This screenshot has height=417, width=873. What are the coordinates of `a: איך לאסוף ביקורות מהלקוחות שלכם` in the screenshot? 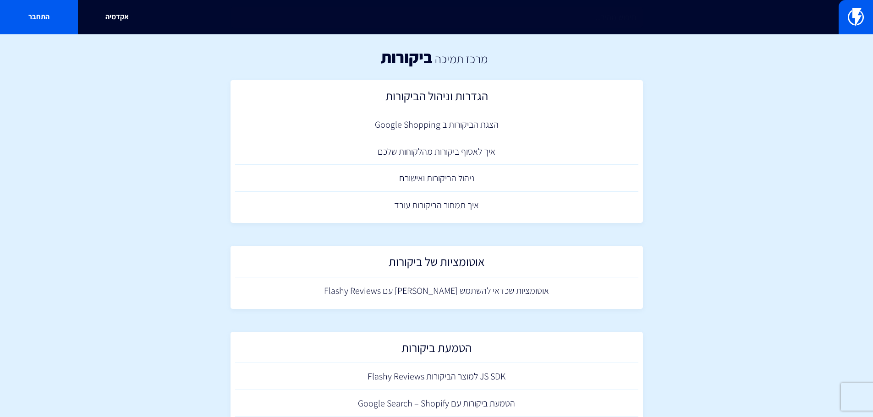 It's located at (437, 152).